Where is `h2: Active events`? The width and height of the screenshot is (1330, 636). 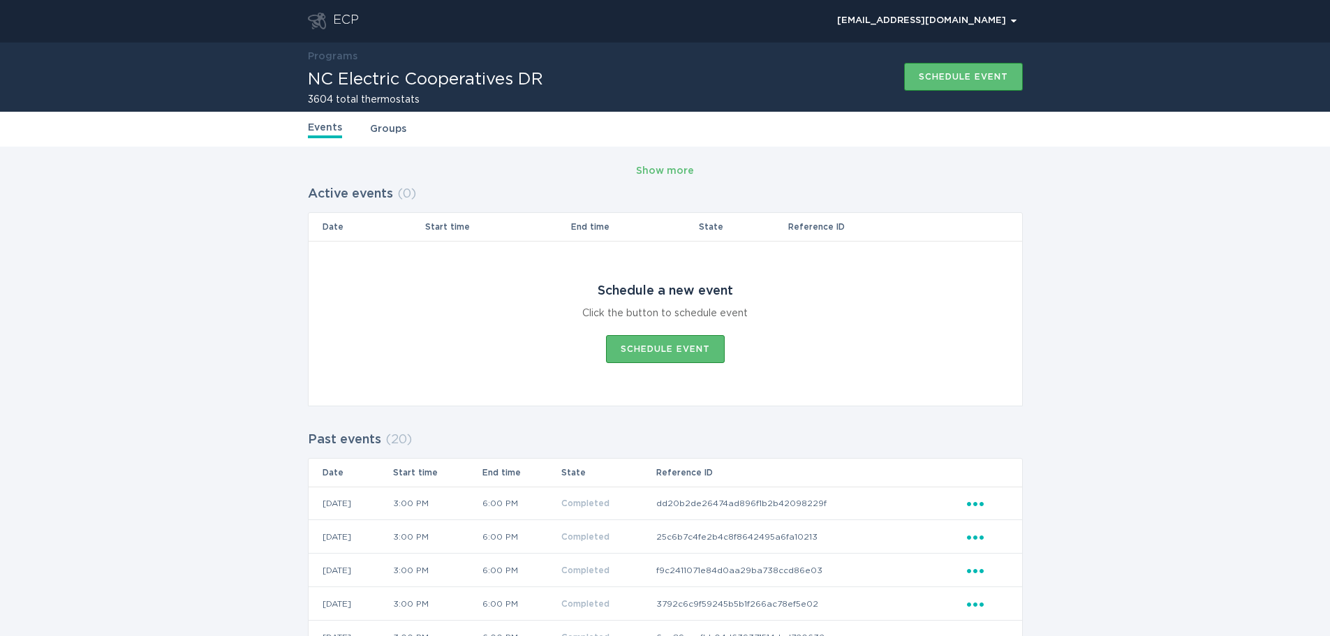
h2: Active events is located at coordinates (350, 194).